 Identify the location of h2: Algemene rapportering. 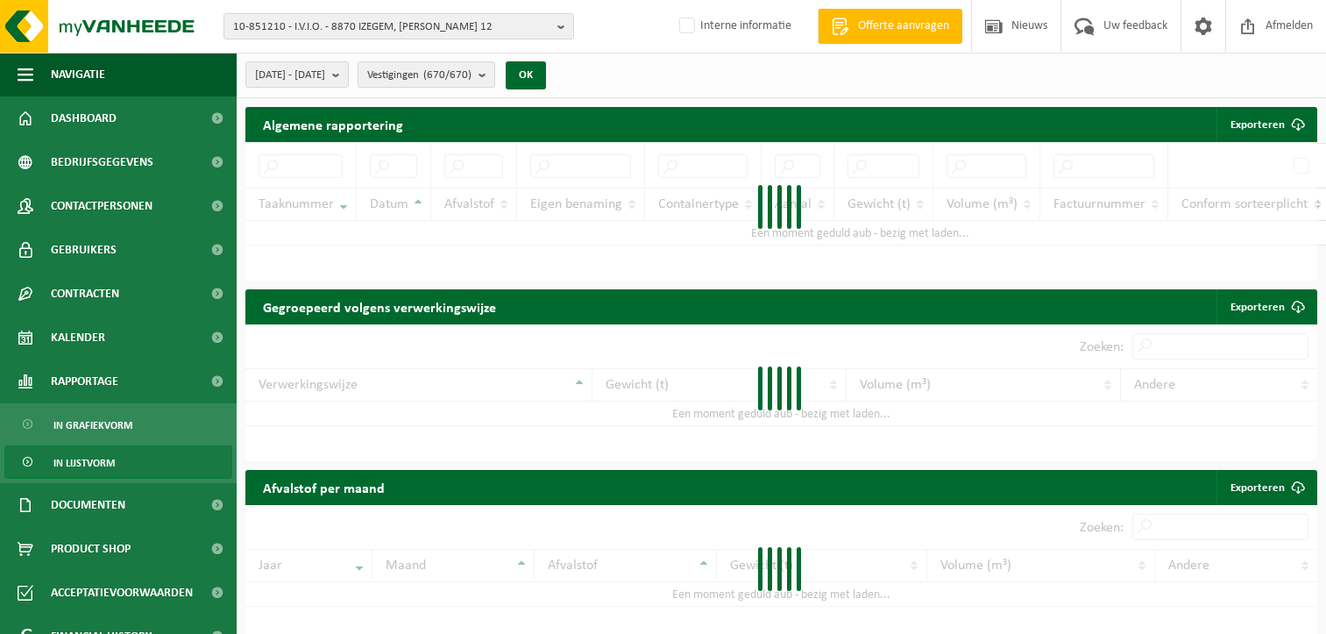
(333, 124).